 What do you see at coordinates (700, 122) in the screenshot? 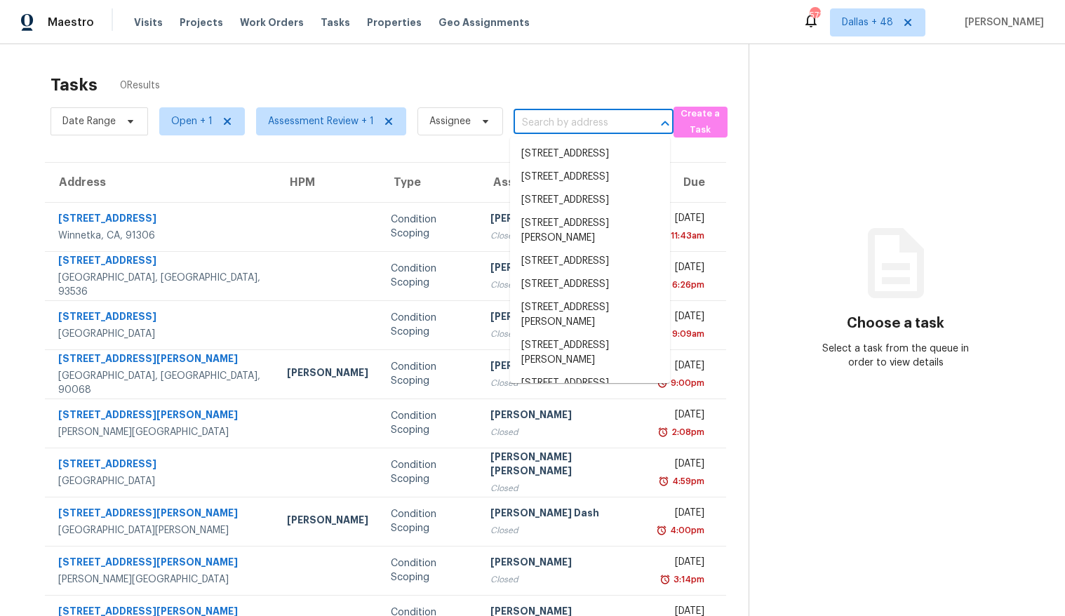
I see `button: Create a Task` at bounding box center [700, 122].